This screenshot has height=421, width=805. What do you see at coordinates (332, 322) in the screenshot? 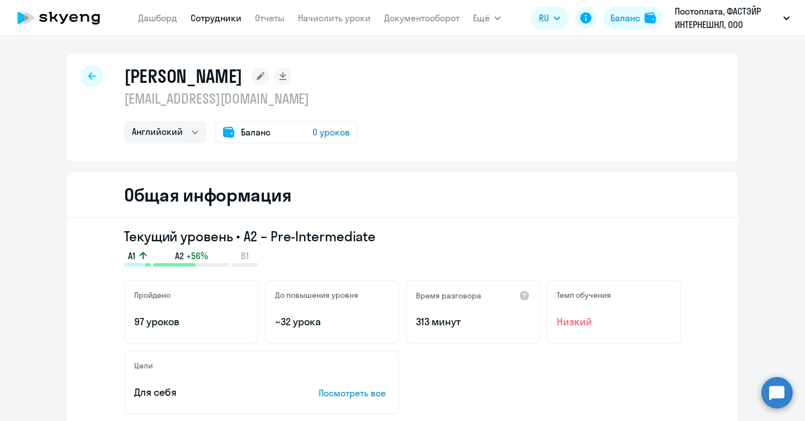
I see `p: ~32 урока` at bounding box center [332, 322].